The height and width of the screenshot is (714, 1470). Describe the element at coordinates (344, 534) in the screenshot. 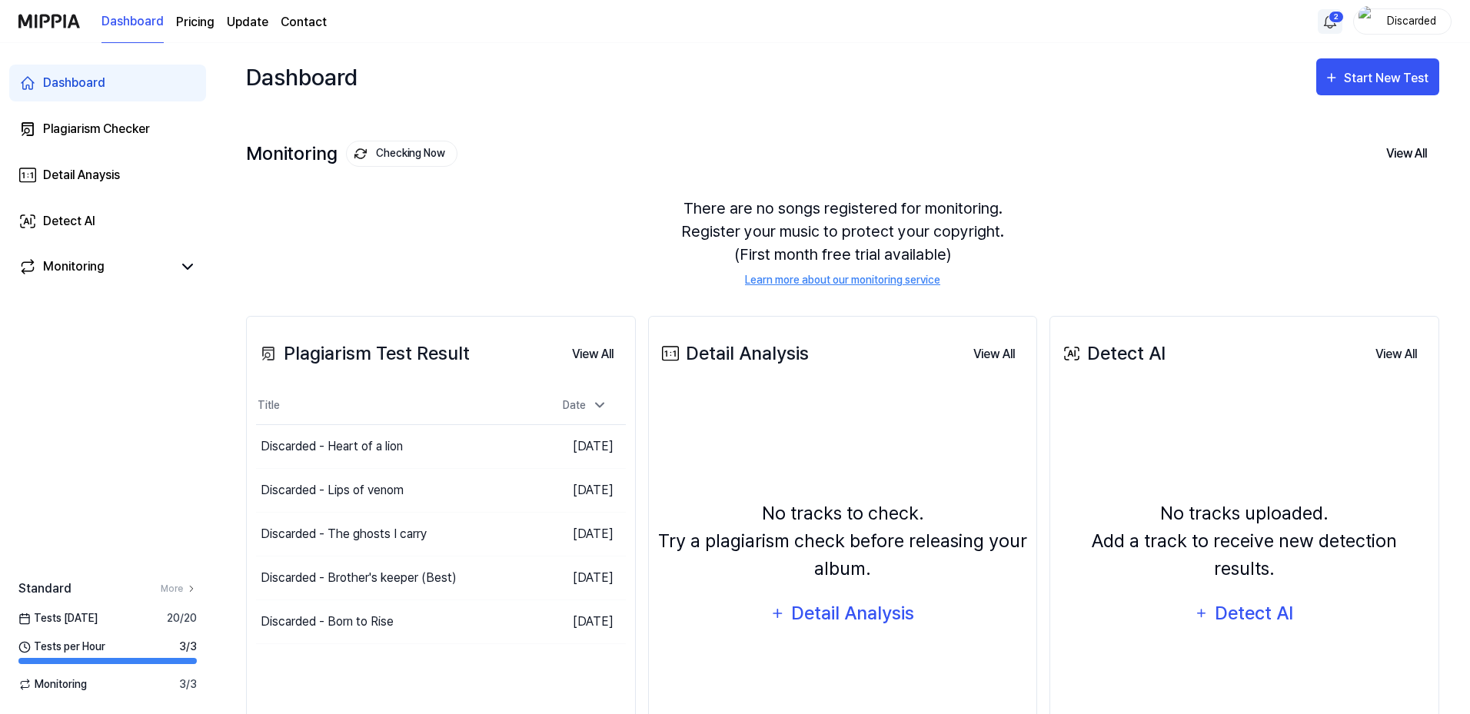

I see `div: Discarded - The ghosts I carry` at that location.